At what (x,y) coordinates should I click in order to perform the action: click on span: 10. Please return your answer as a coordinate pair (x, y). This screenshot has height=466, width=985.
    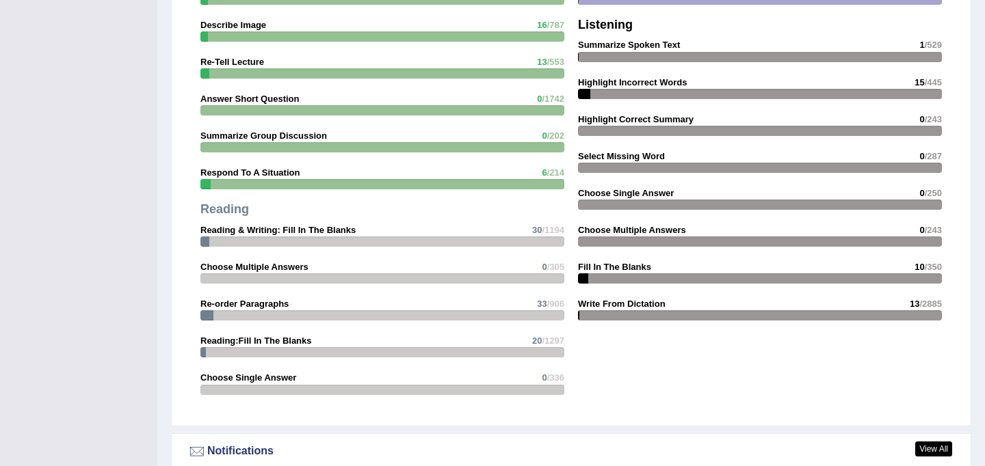
    Looking at the image, I should click on (919, 267).